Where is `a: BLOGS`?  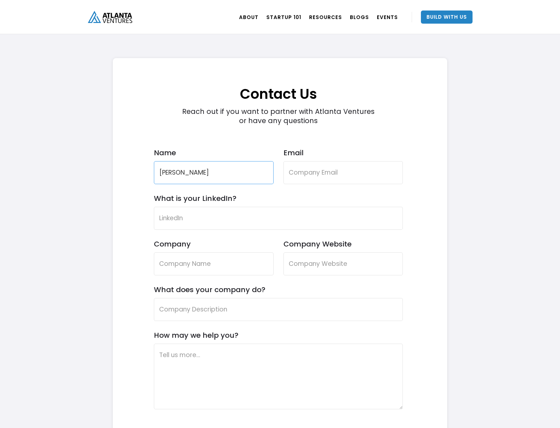 a: BLOGS is located at coordinates (359, 17).